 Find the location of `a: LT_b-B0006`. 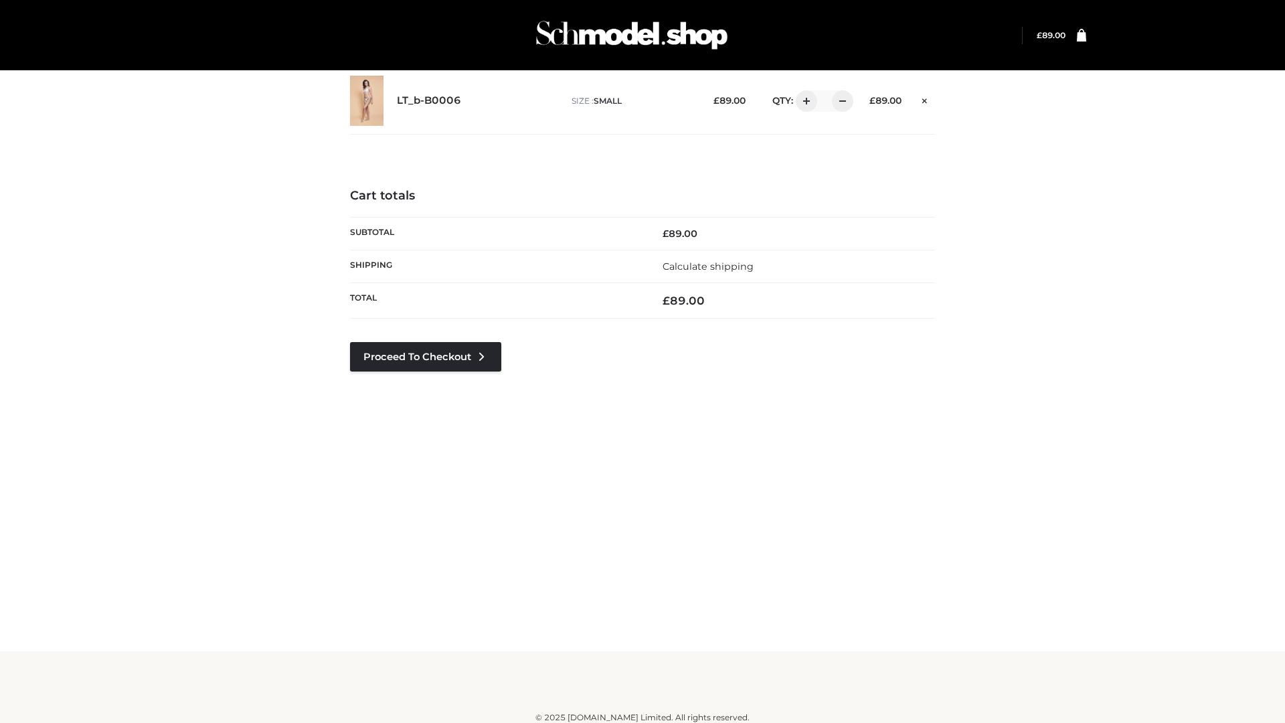

a: LT_b-B0006 is located at coordinates (429, 100).